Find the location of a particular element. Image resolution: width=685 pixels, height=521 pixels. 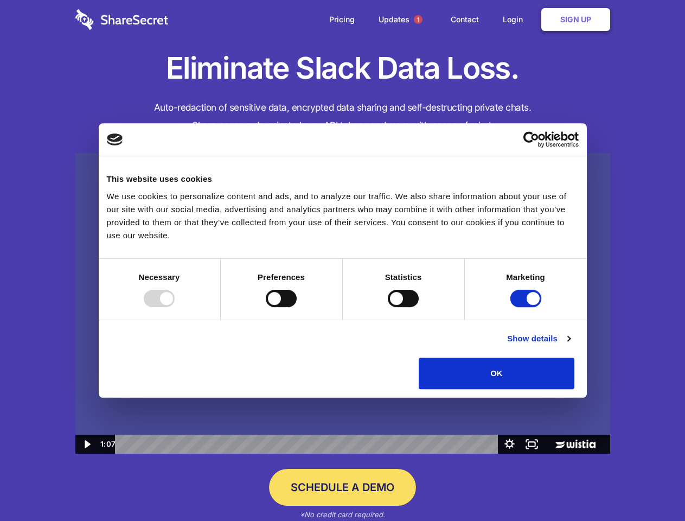

img: logo-wordmark-white-trans-d4663122ce5f474addd5e946df7df03e33cb6a1c49d2221995e7729f52c070b2.svg is located at coordinates (122, 20).